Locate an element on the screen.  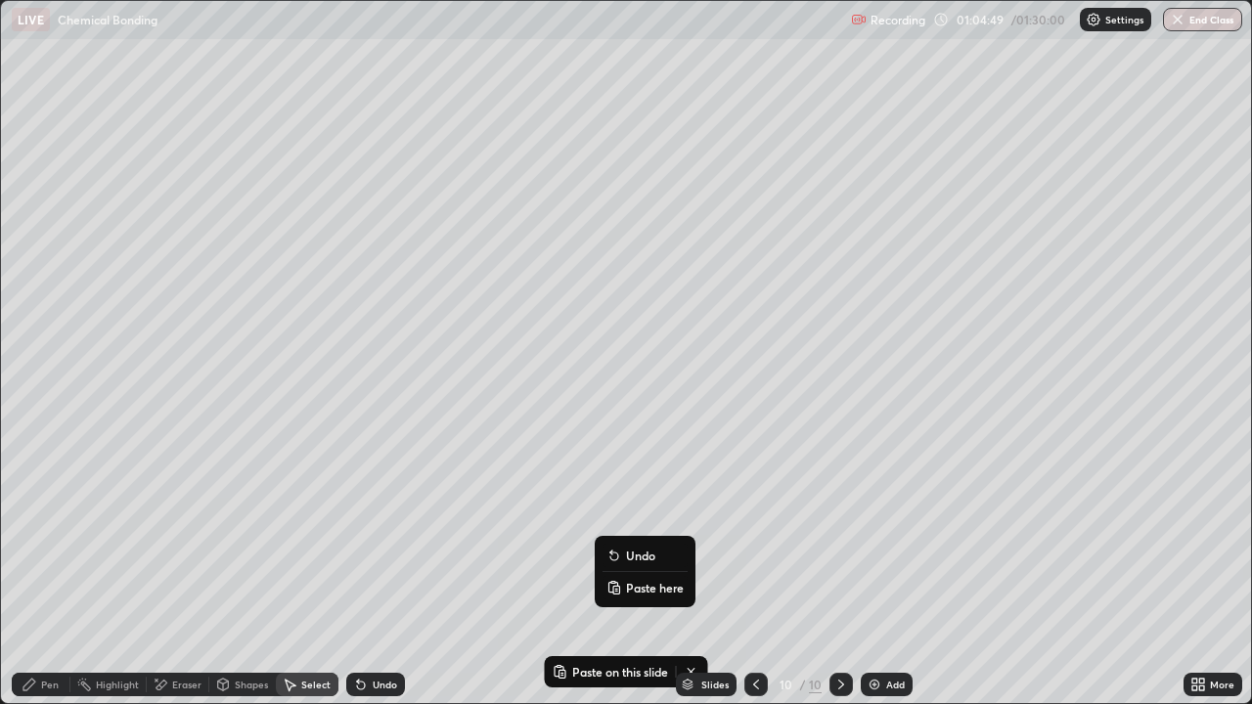
img: add-slide-button is located at coordinates (874, 684).